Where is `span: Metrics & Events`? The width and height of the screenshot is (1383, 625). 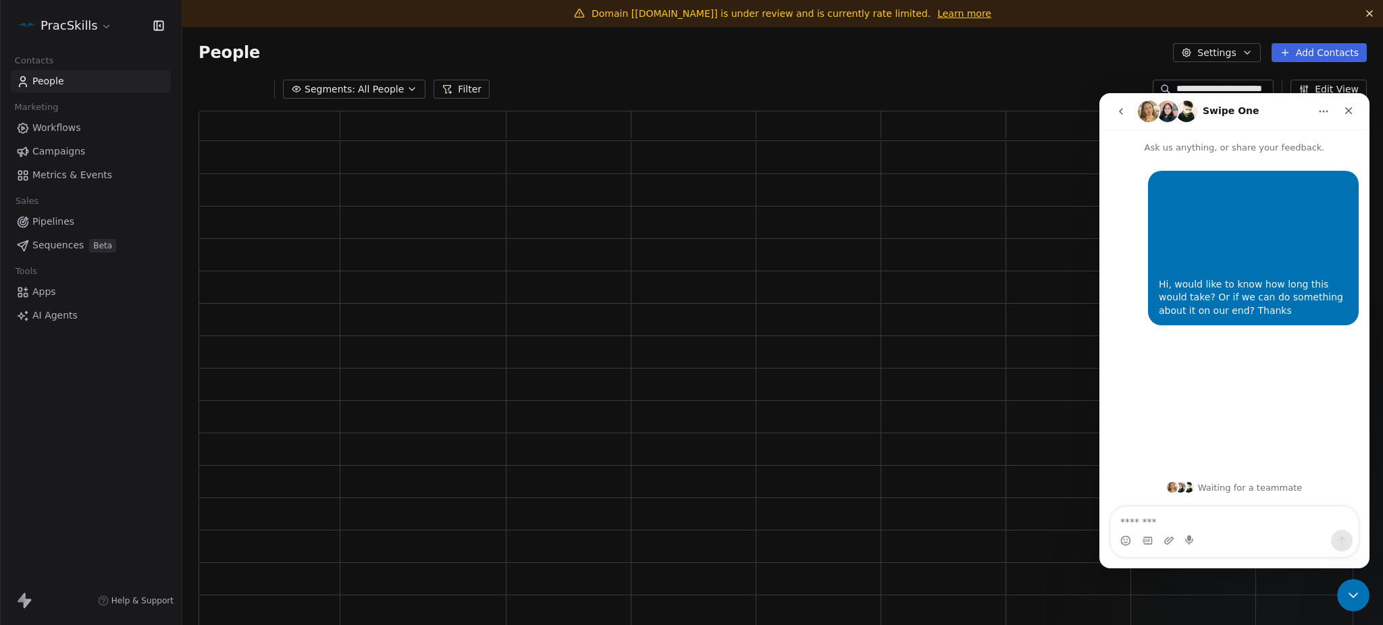
span: Metrics & Events is located at coordinates (72, 175).